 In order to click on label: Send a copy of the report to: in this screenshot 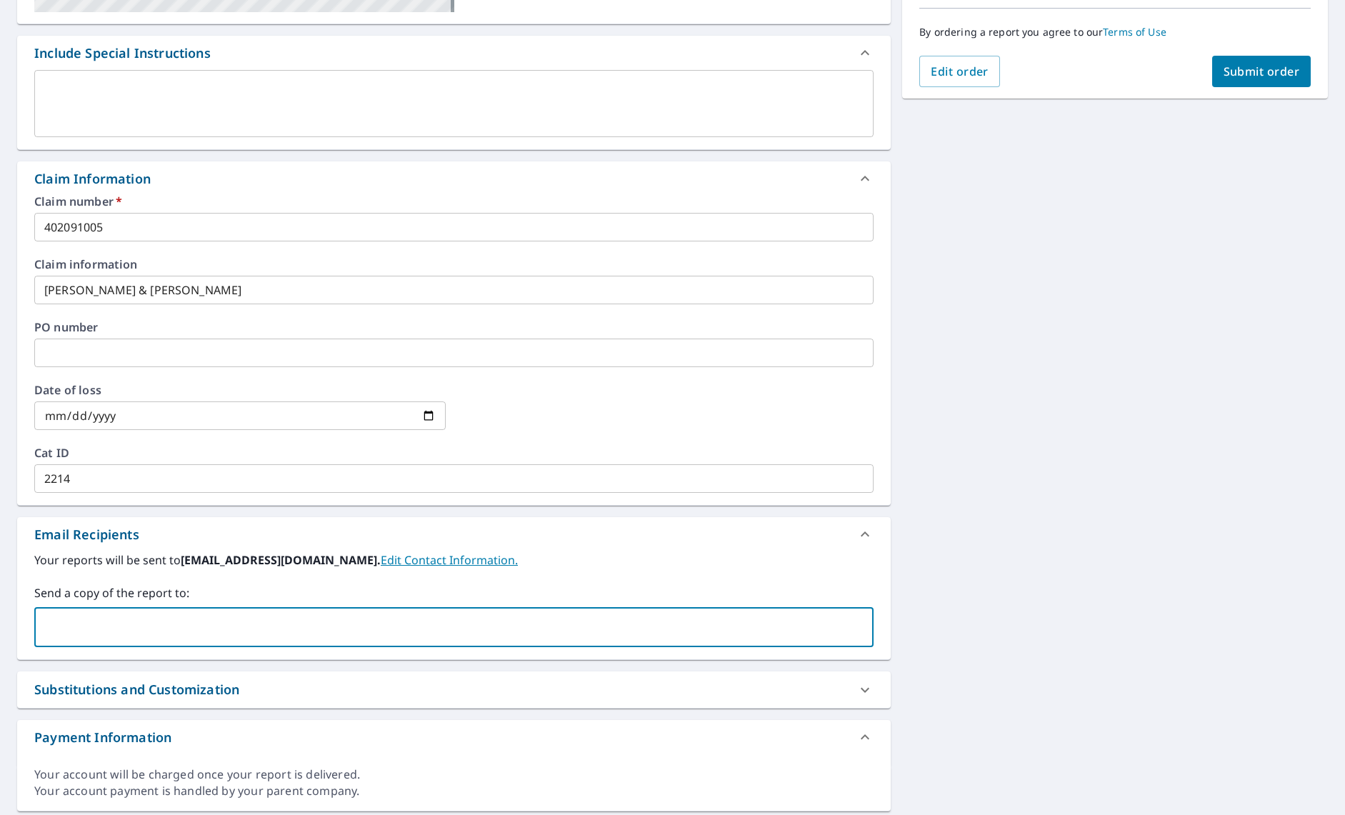, I will do `click(454, 593)`.